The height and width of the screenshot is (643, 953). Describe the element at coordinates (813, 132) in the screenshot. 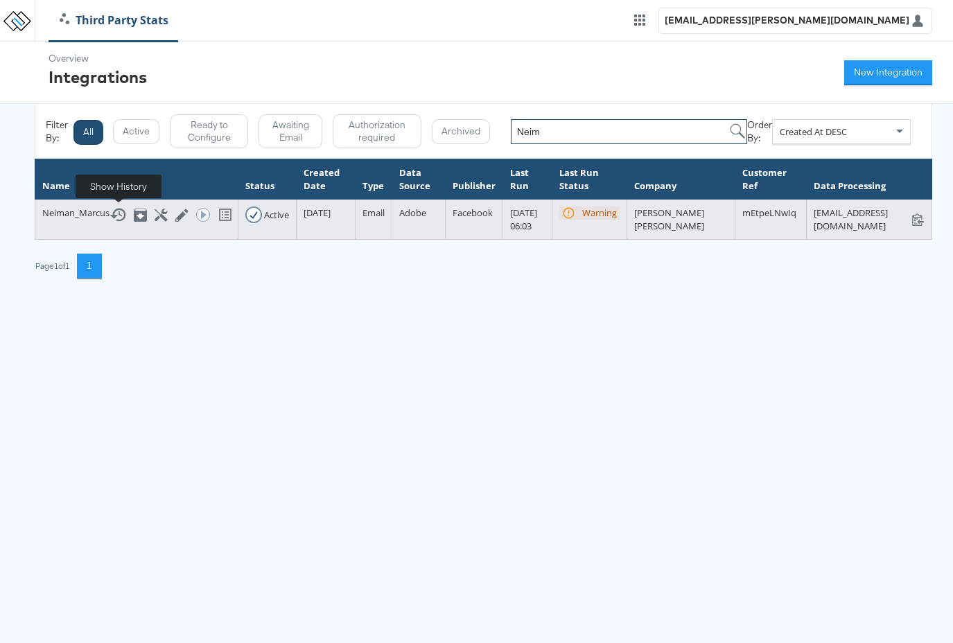

I see `span: Created At DESC` at that location.